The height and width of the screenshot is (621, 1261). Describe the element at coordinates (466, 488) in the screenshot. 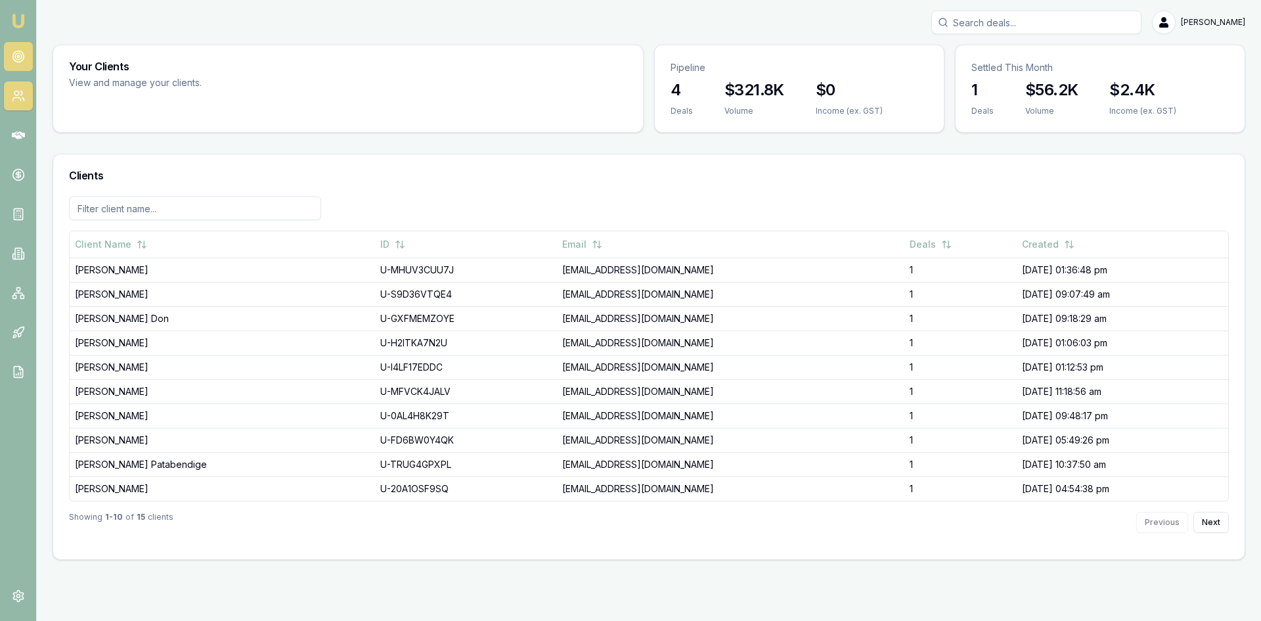

I see `td: U-20A1OSF9SQ` at that location.